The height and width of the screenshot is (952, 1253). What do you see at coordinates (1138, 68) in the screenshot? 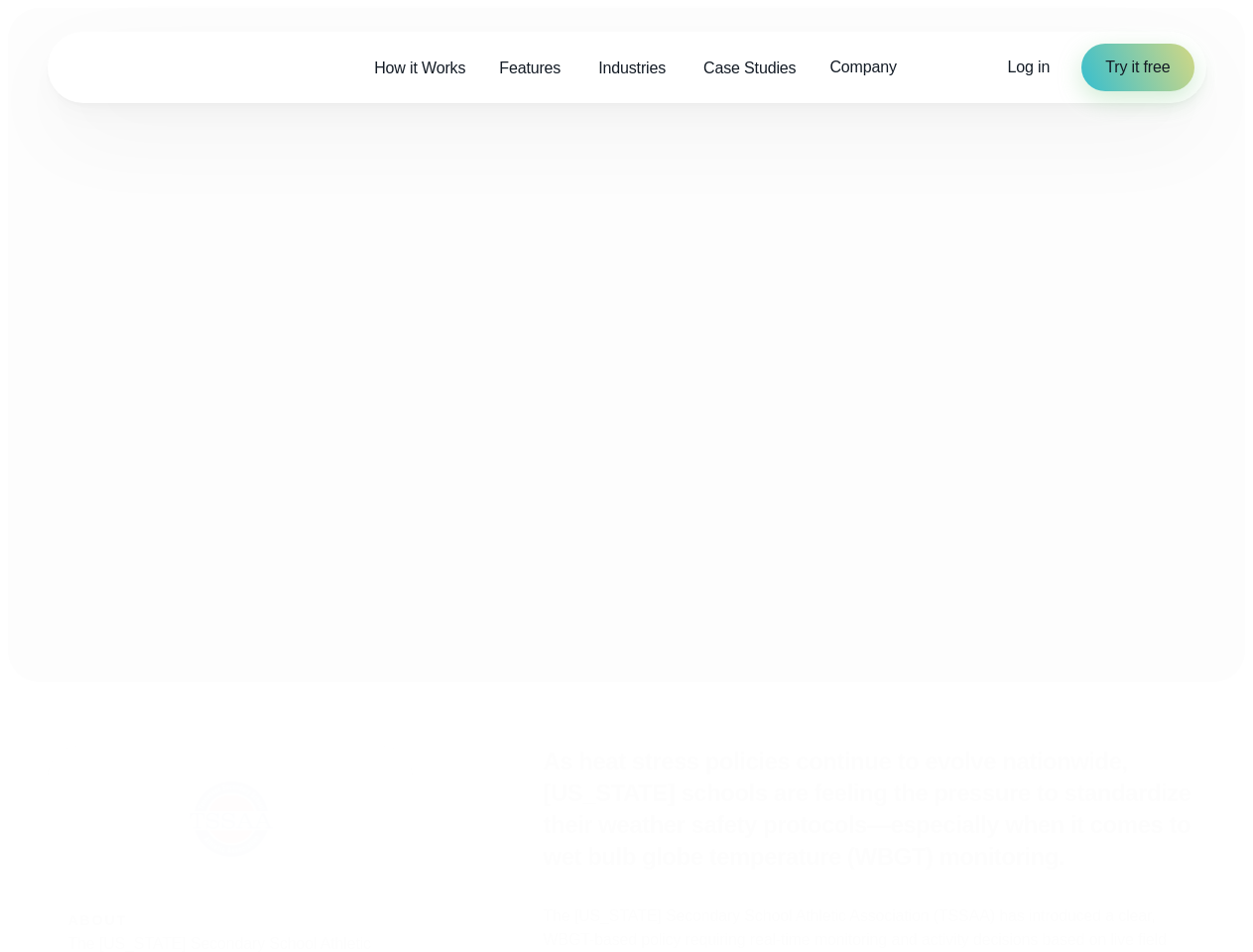
I see `span: Try it free` at bounding box center [1138, 68].